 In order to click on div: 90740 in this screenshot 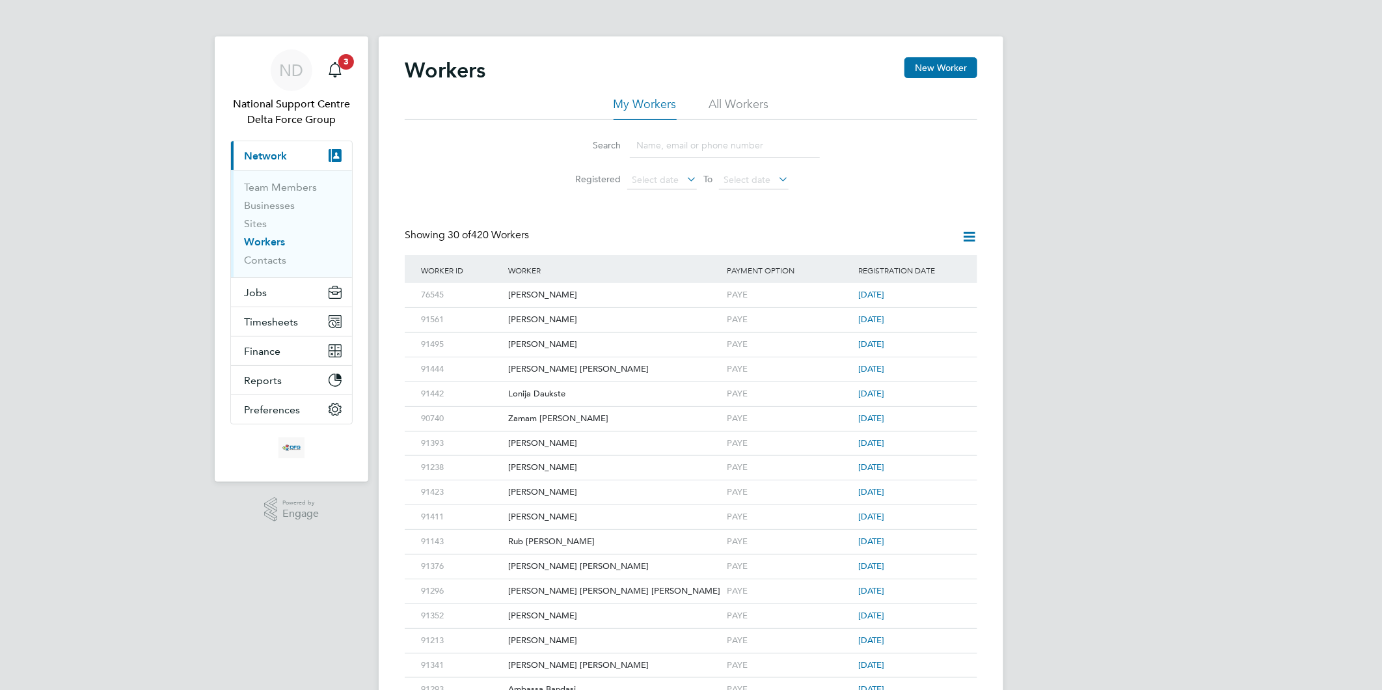, I will do `click(461, 418)`.